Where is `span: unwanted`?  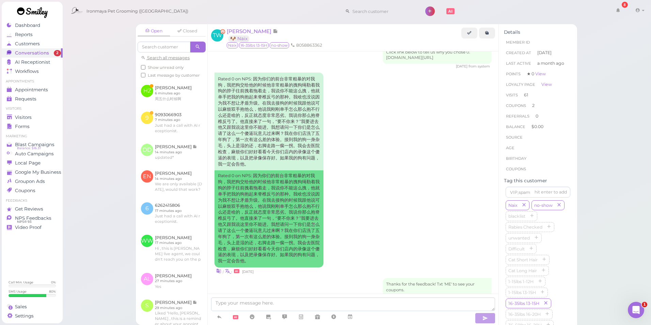 span: unwanted is located at coordinates (519, 238).